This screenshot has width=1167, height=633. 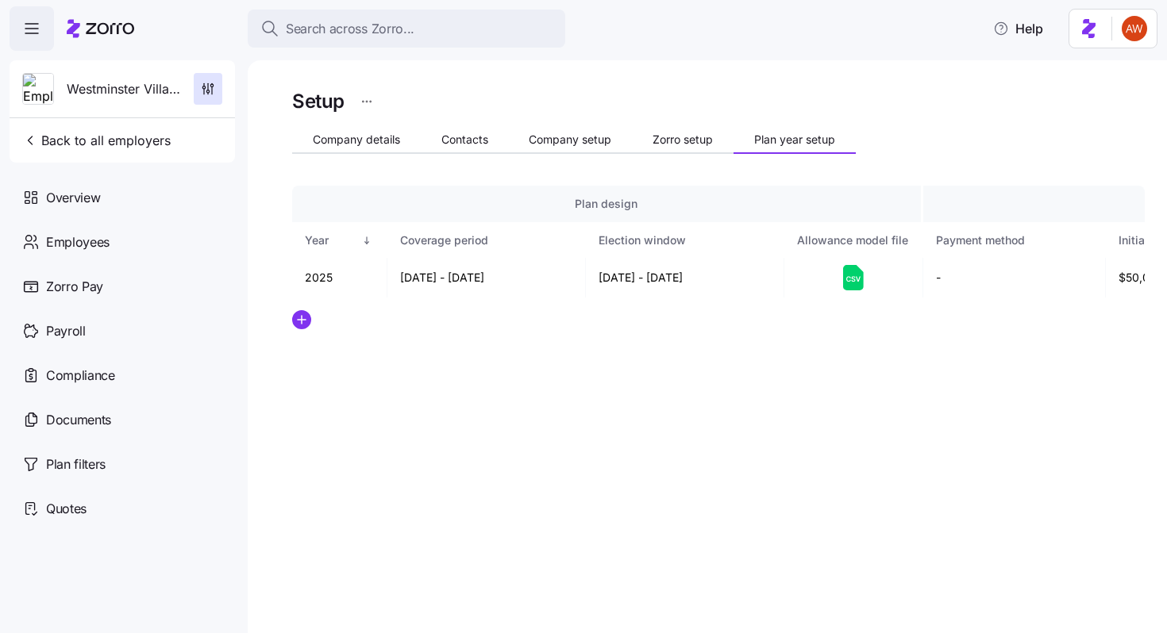 I want to click on div: Sorted descending, so click(x=367, y=240).